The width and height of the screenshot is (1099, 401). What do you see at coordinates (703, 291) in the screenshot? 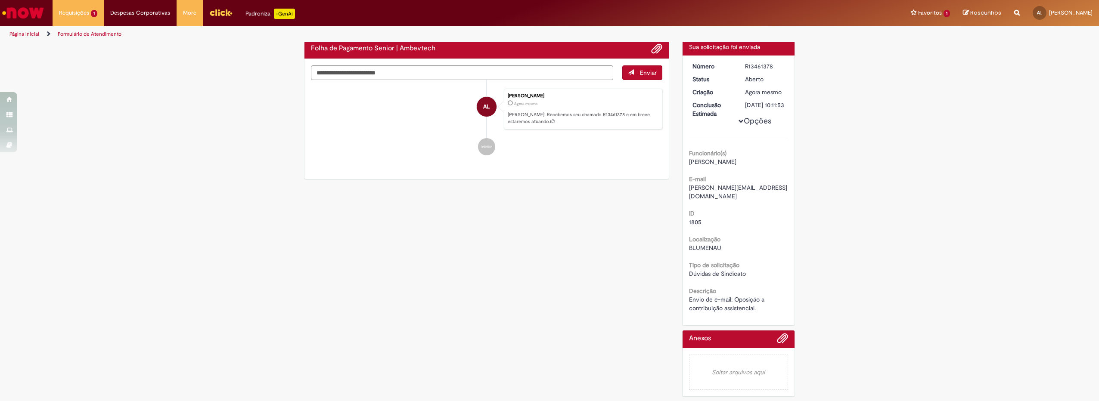
I see `b: Descrição` at bounding box center [703, 291].